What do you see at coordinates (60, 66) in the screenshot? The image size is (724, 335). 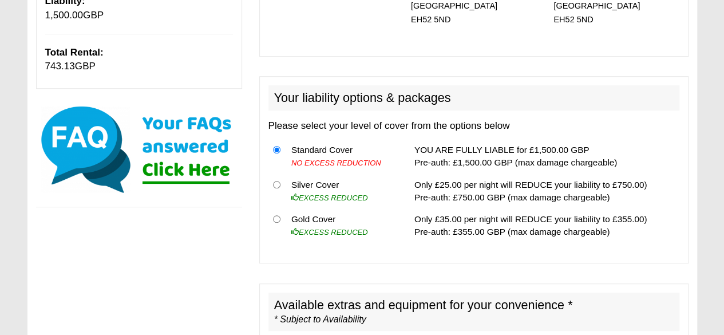 I see `span: 743.13` at bounding box center [60, 66].